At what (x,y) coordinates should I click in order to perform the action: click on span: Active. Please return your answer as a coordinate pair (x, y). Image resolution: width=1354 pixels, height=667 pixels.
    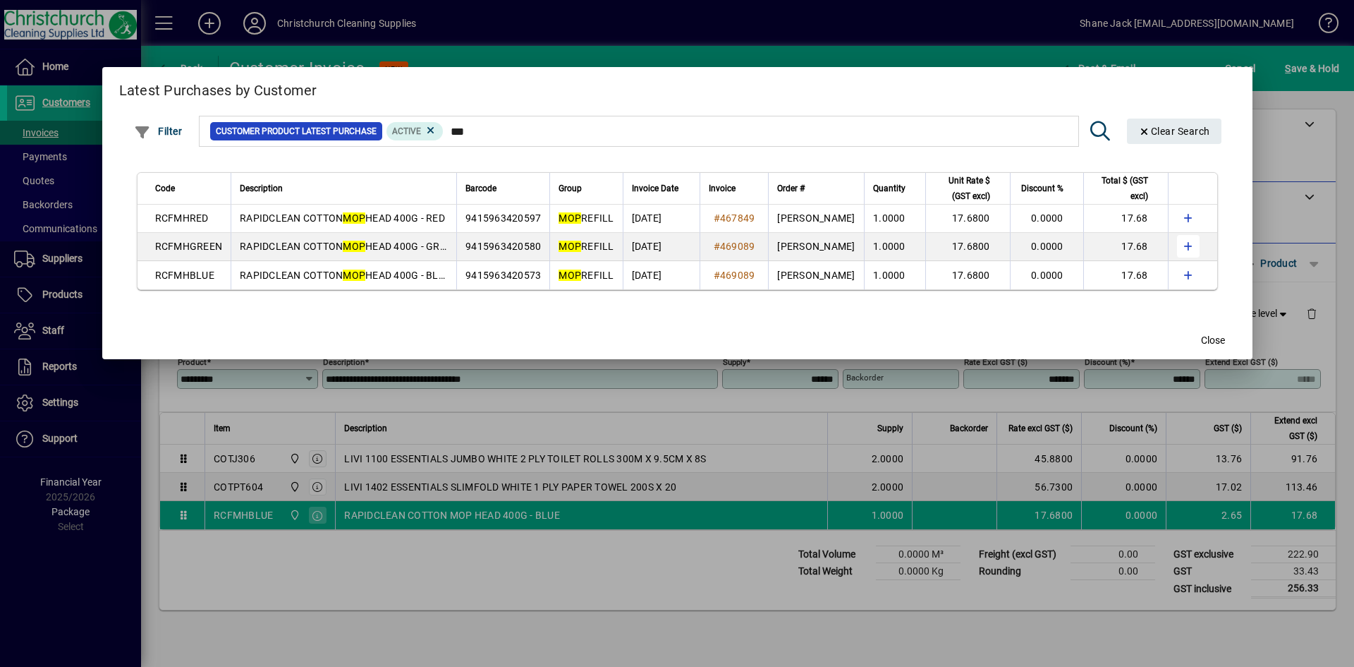
    Looking at the image, I should click on (406, 131).